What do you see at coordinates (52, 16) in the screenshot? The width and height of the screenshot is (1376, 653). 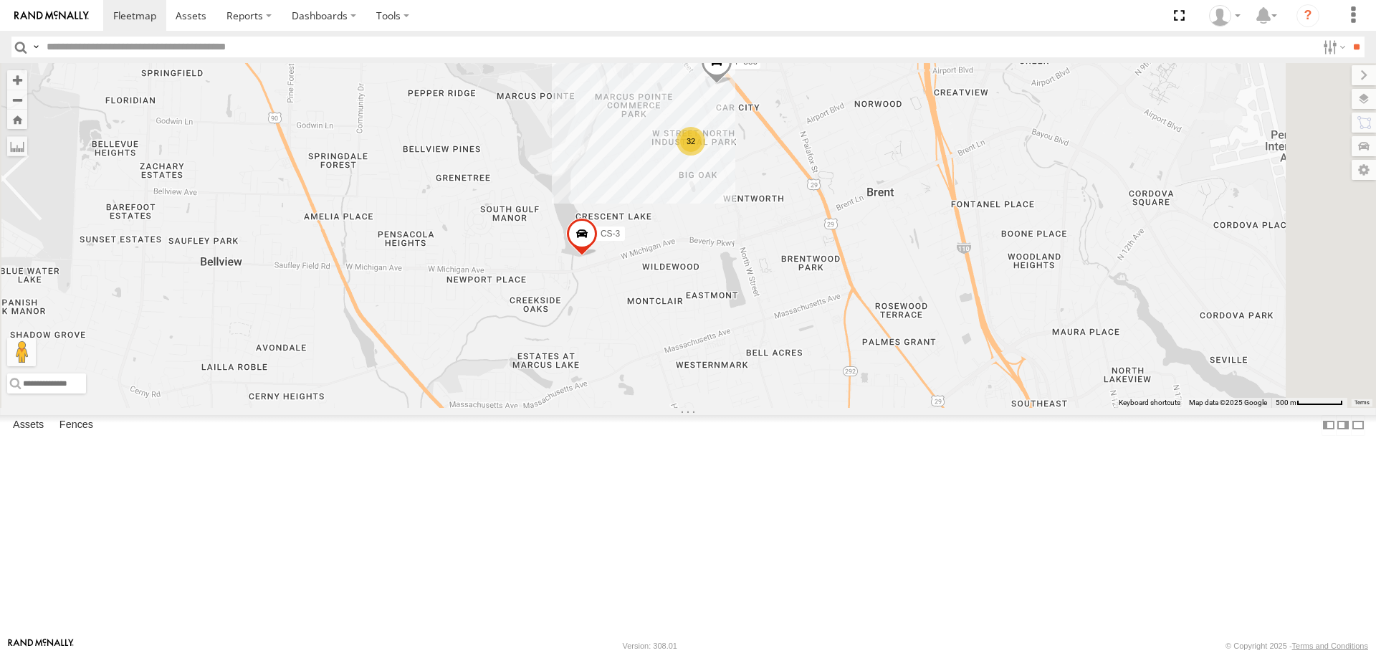 I see `img: rand-logo.svg` at bounding box center [52, 16].